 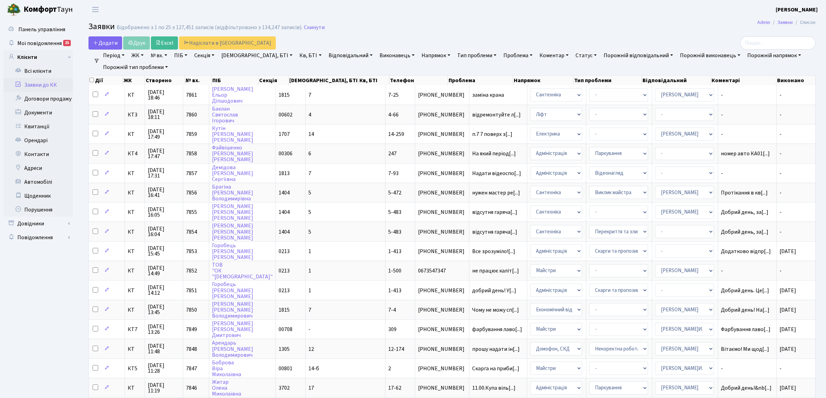 I want to click on span: Додатково відпр[...], so click(x=746, y=252).